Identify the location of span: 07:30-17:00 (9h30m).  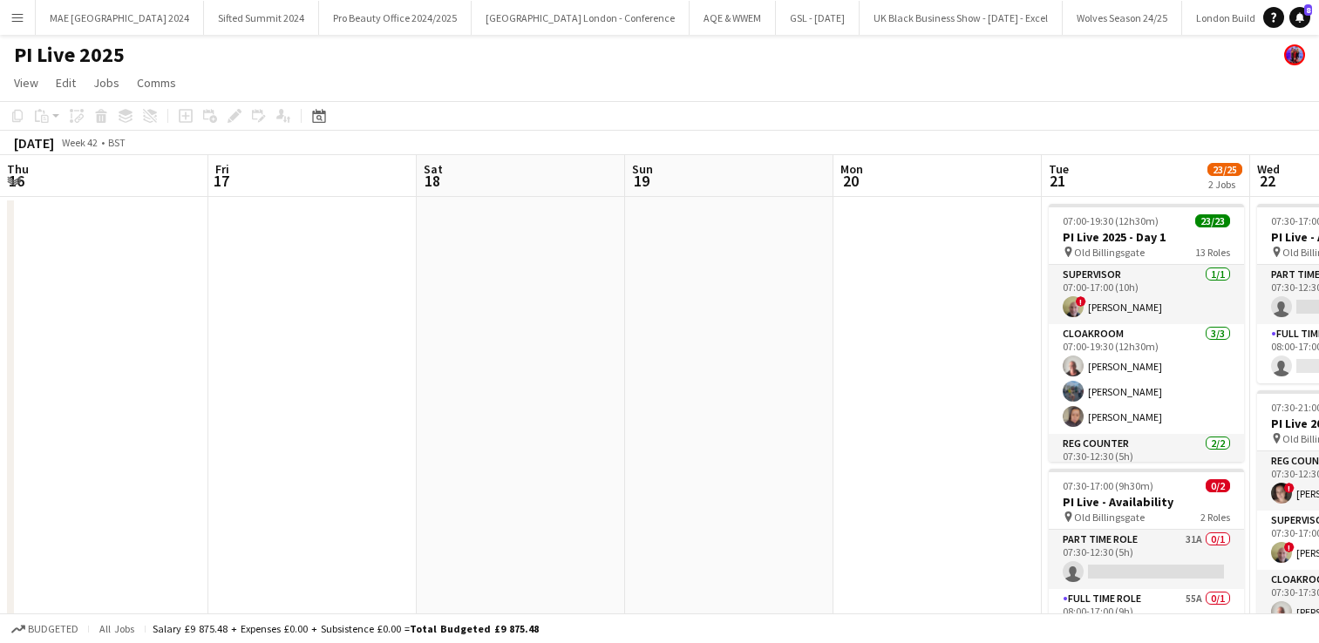
(1108, 485).